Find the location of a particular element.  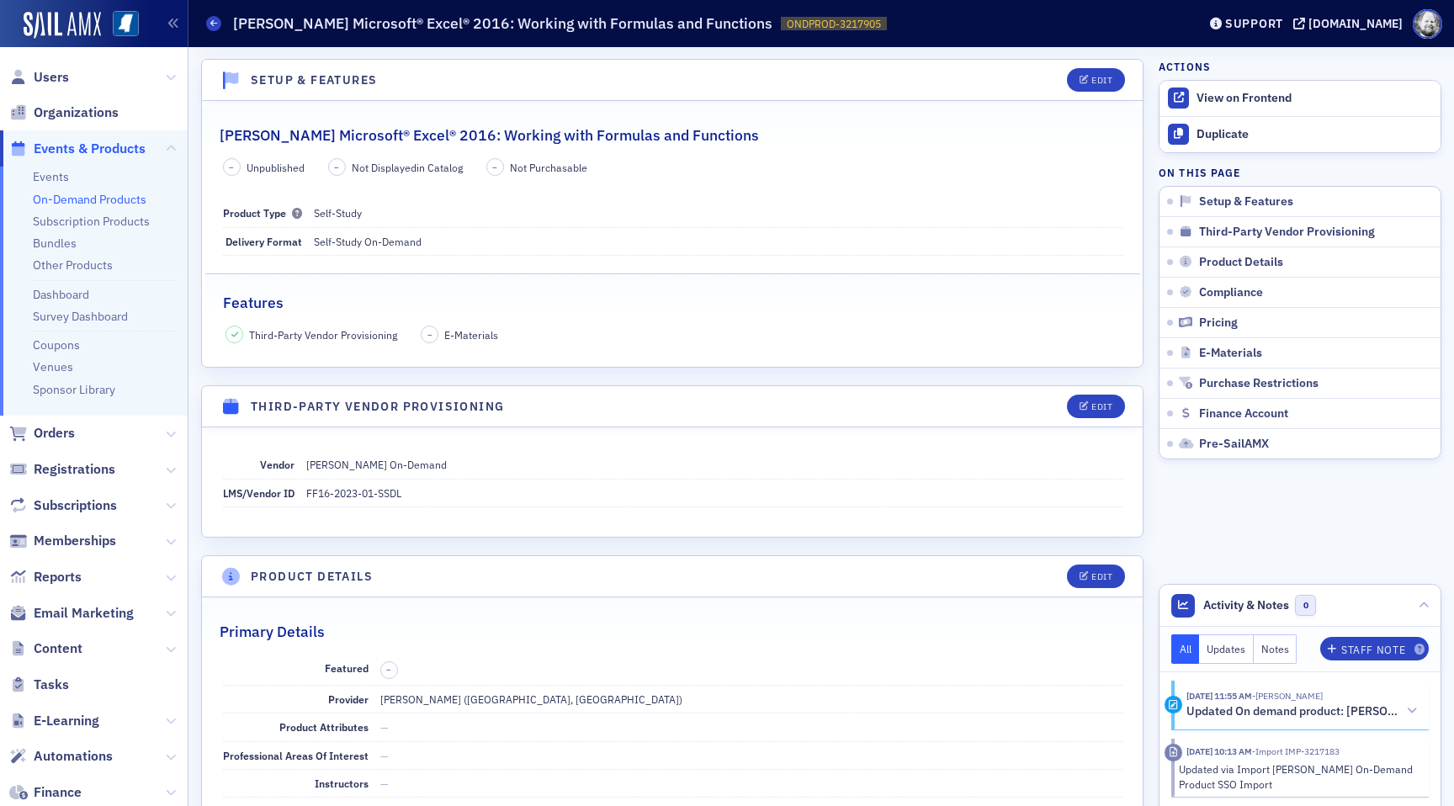

span: Users is located at coordinates (51, 77).